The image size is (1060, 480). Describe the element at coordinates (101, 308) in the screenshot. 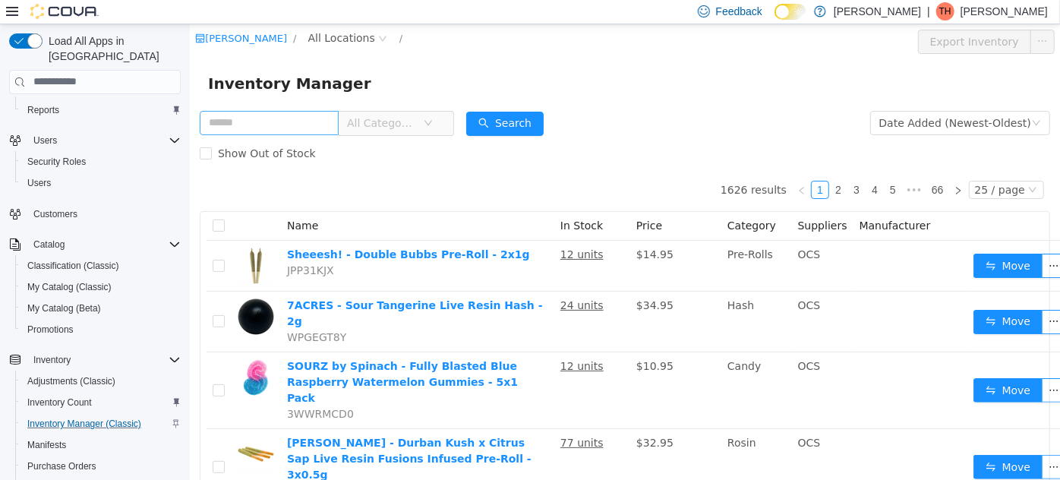

I see `button: My Catalog (Beta)` at that location.